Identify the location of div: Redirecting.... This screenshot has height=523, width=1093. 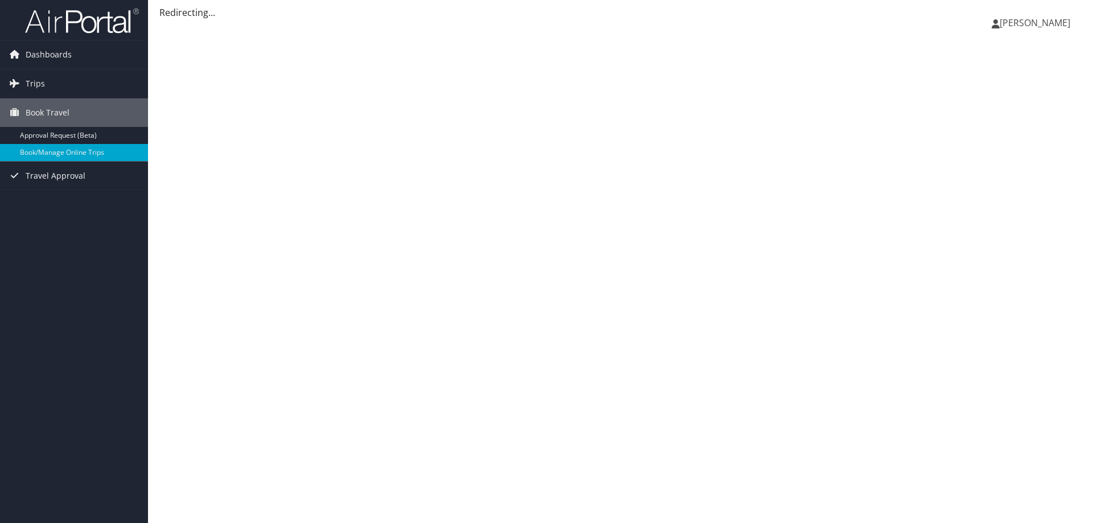
(621, 13).